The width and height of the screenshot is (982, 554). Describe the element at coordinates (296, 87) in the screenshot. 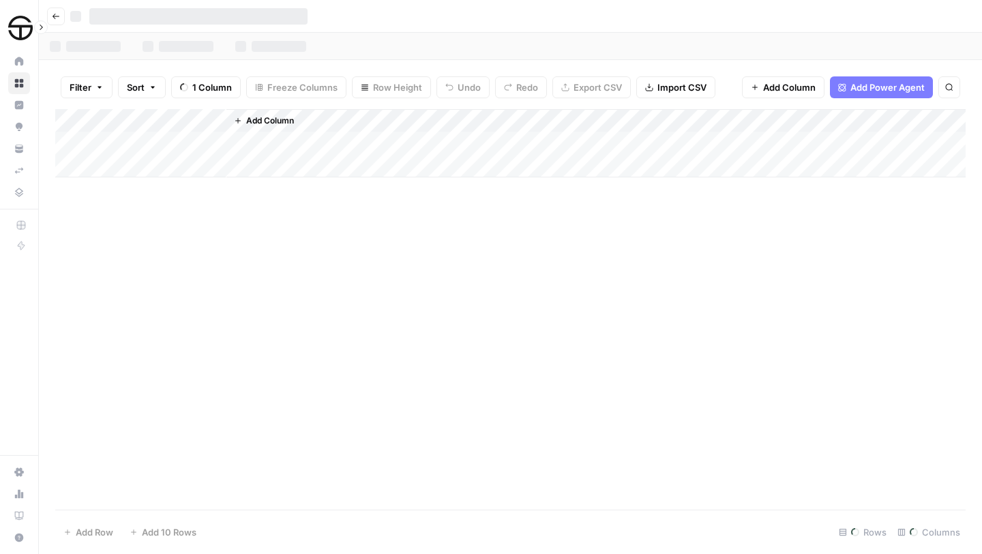

I see `button: Freeze Columns` at that location.